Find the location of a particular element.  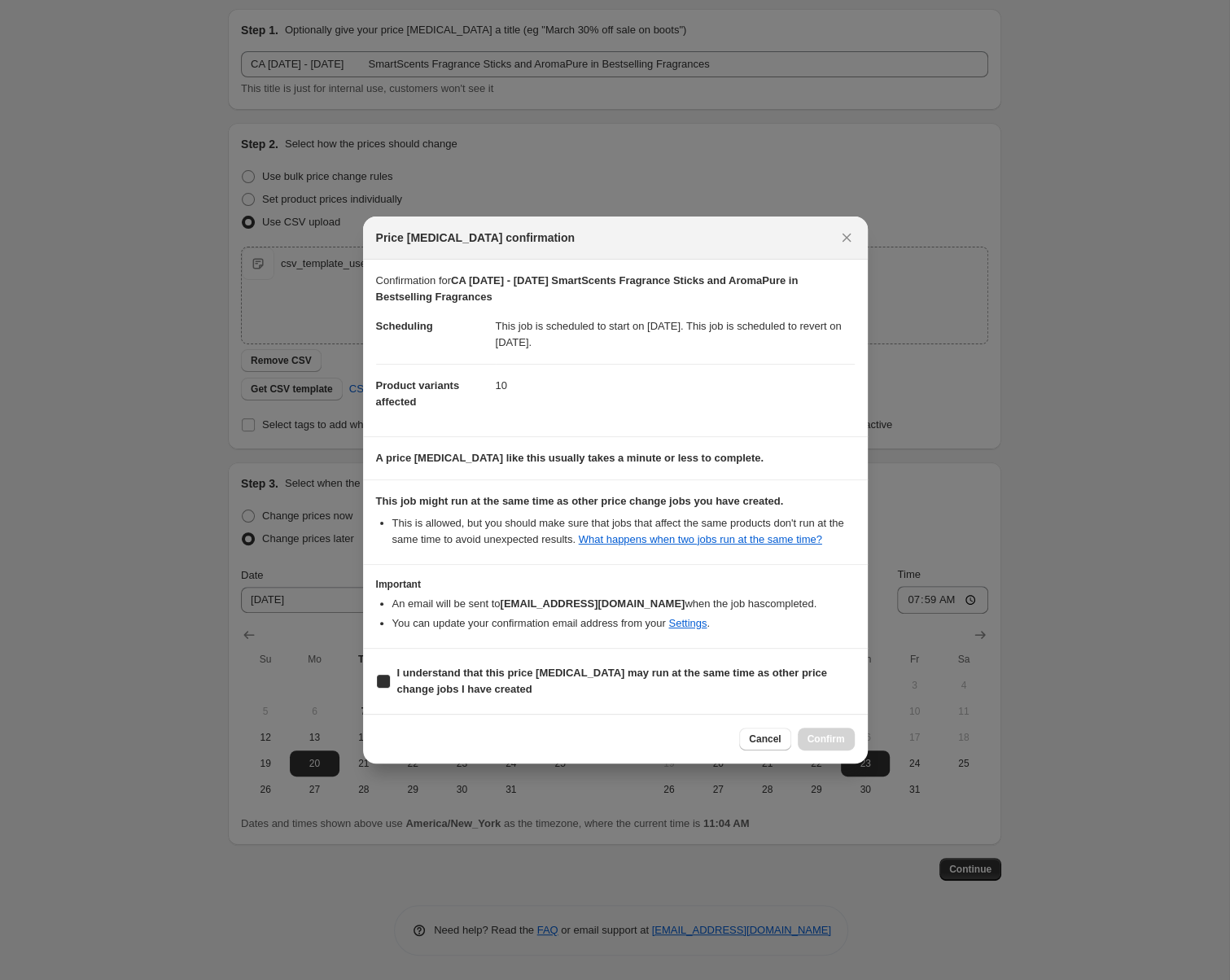

span: Cancel is located at coordinates (764, 739).